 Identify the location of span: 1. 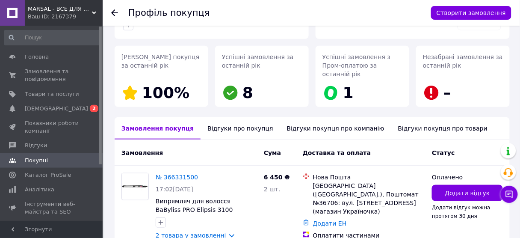
(348, 92).